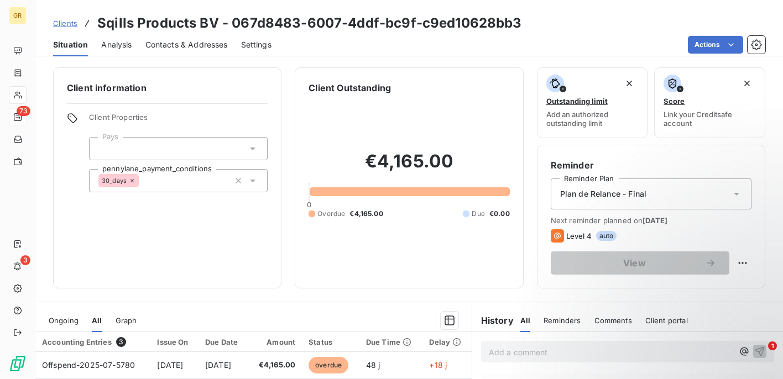  What do you see at coordinates (603, 194) in the screenshot?
I see `span: Plan de Relance - Final` at bounding box center [603, 194].